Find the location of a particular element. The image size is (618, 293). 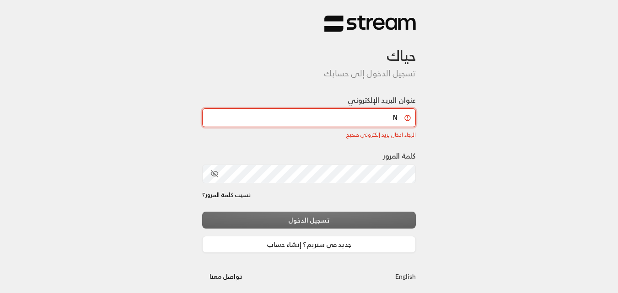

input: اكتب بريدك الإلكتروني هنا is located at coordinates (309, 118).